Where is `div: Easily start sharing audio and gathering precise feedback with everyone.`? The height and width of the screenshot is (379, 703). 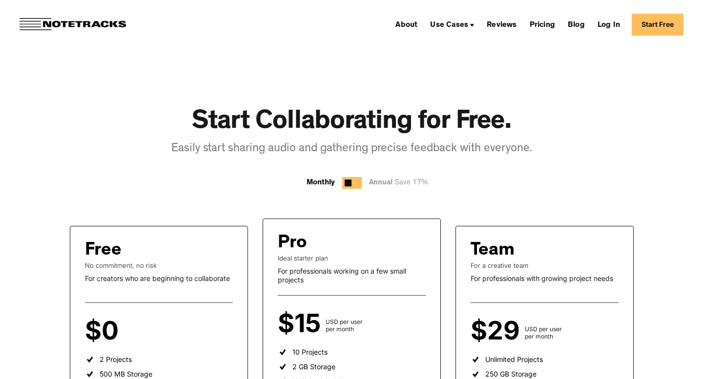
div: Easily start sharing audio and gathering precise feedback with everyone. is located at coordinates (351, 149).